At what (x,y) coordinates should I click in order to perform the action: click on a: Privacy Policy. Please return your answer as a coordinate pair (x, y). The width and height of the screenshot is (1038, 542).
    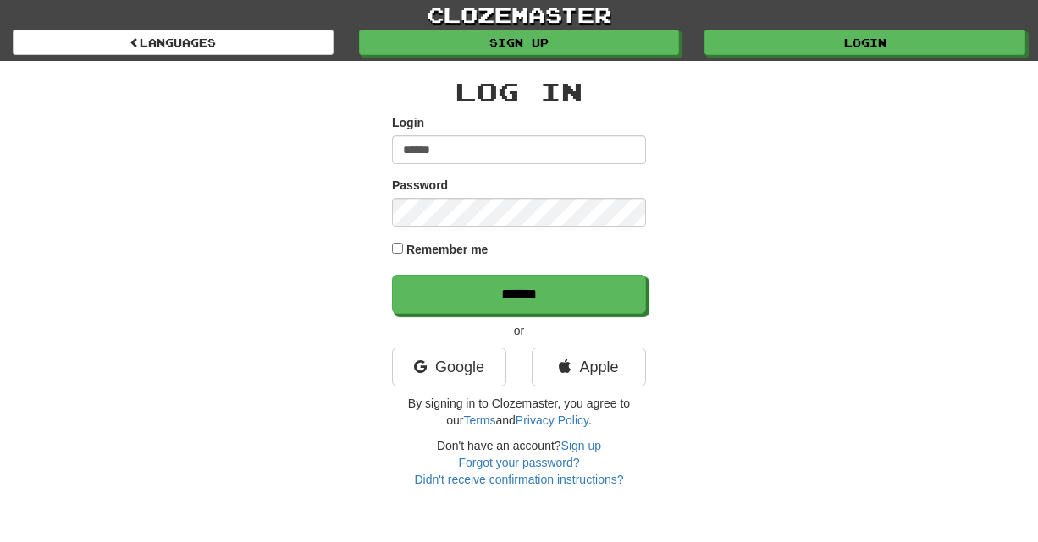
    Looking at the image, I should click on (552, 421).